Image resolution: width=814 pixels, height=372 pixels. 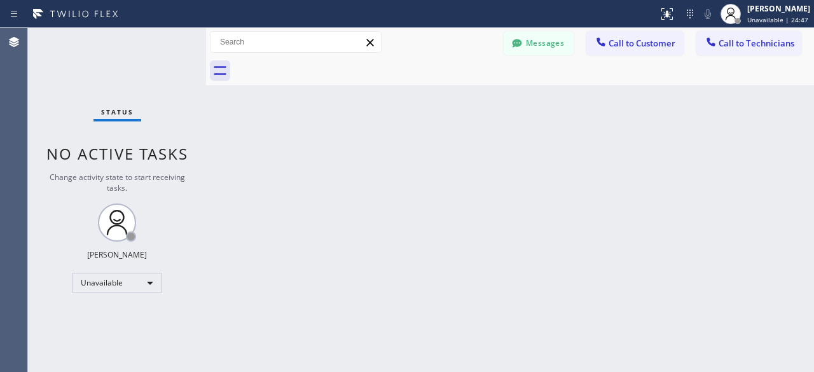 I want to click on button: Call to Technicians, so click(x=748, y=43).